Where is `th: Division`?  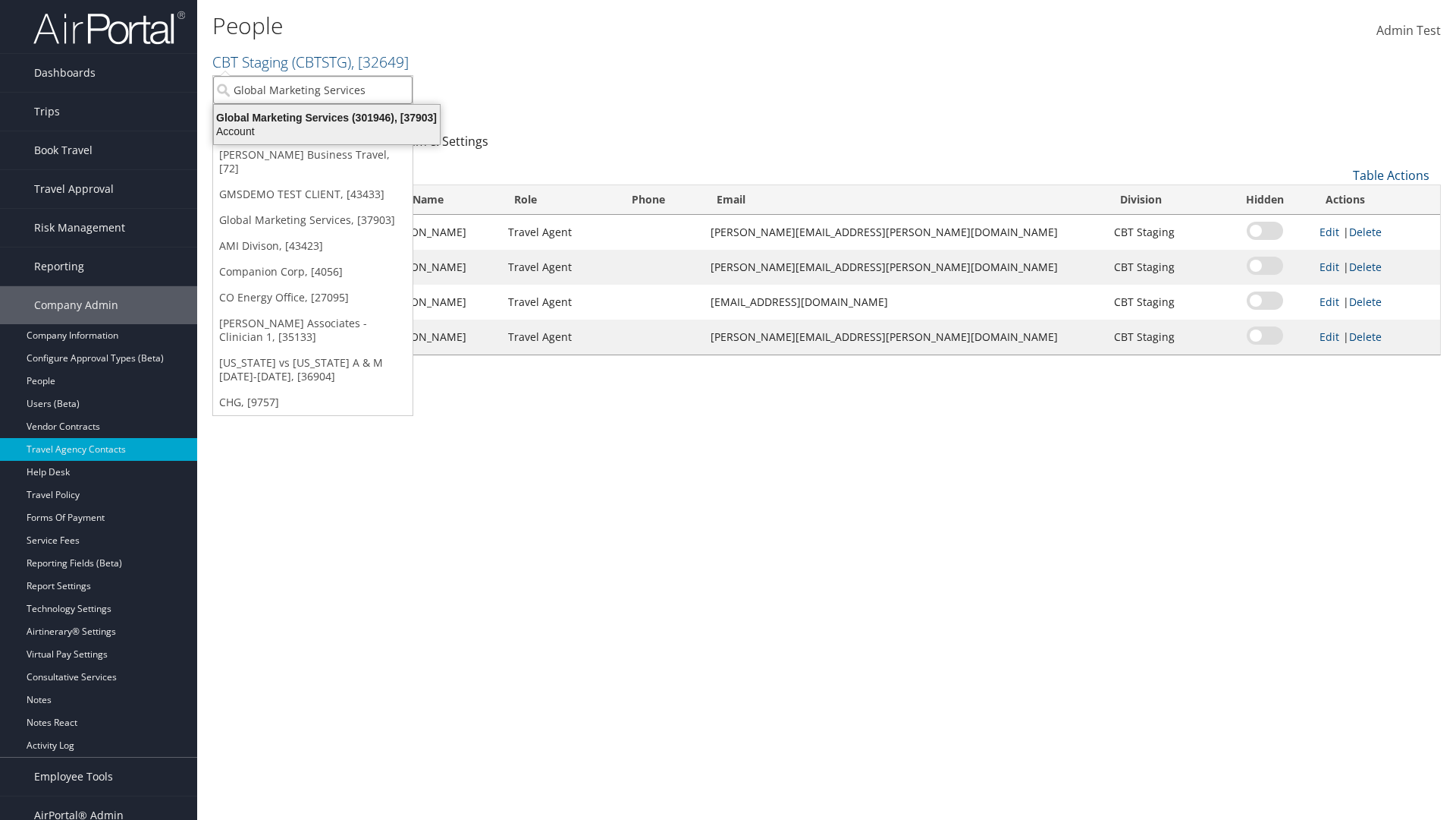
th: Division is located at coordinates (1162, 199).